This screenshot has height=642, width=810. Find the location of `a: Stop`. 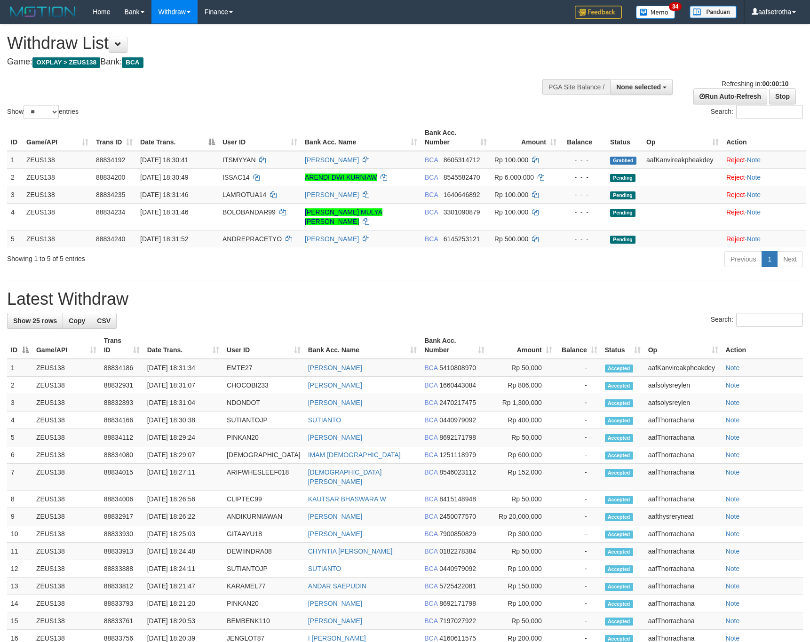

a: Stop is located at coordinates (782, 96).